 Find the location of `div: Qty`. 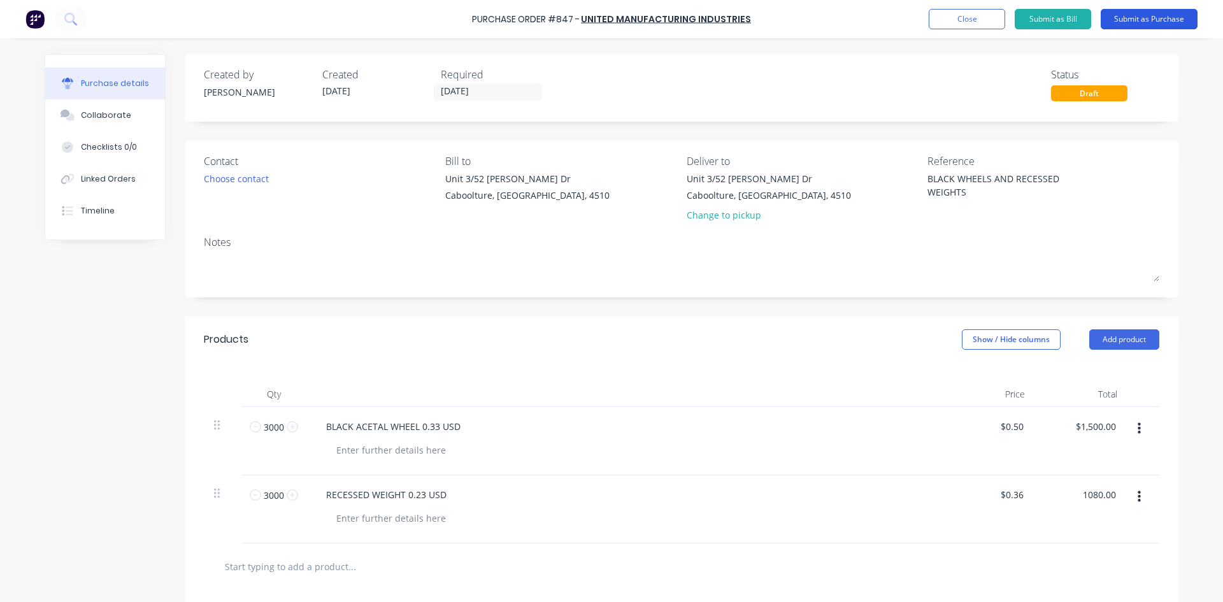

div: Qty is located at coordinates (274, 394).